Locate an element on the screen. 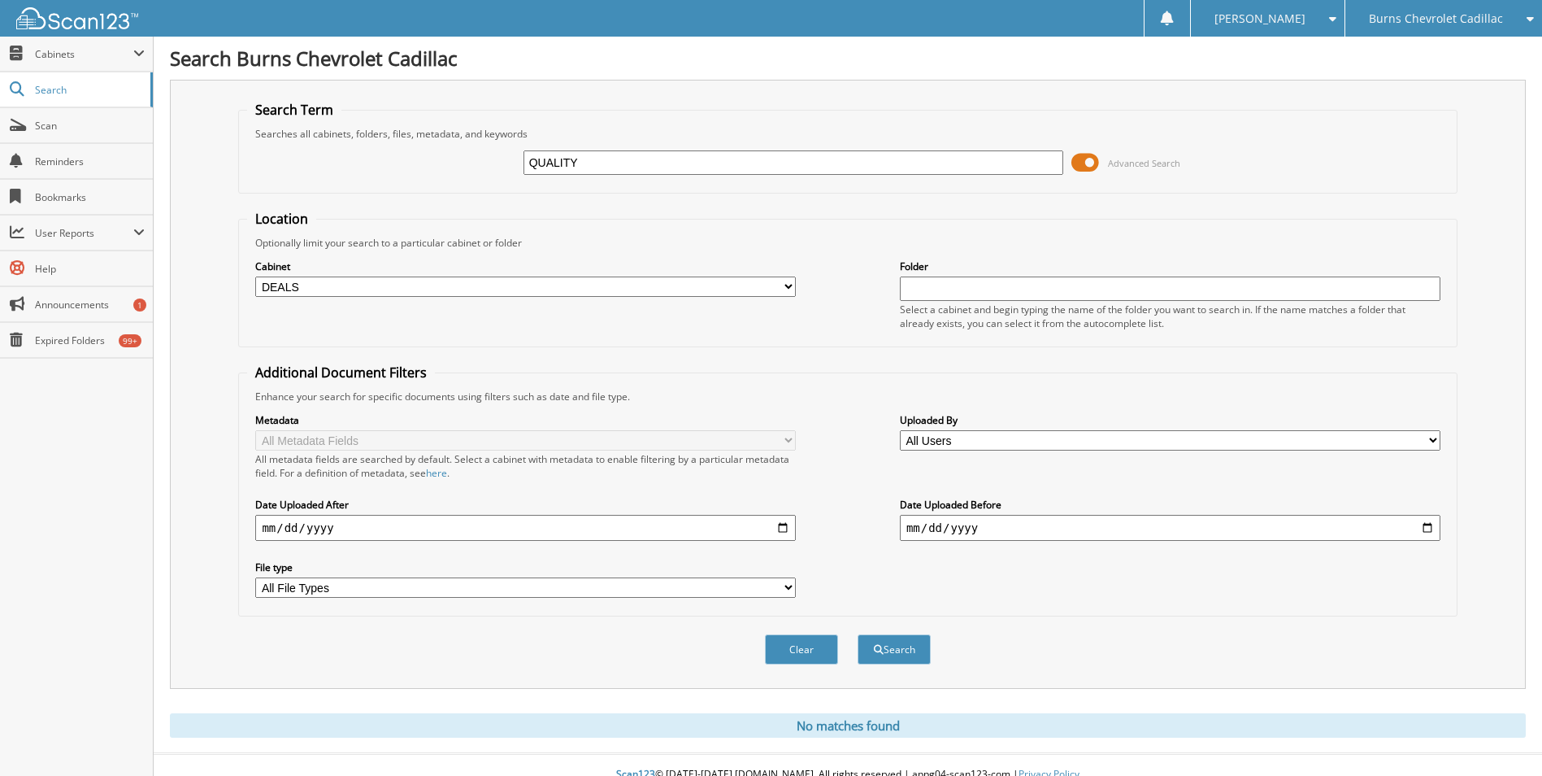  div: Searches all cabinets, folders, files, metadata, and keywords is located at coordinates (847, 133).